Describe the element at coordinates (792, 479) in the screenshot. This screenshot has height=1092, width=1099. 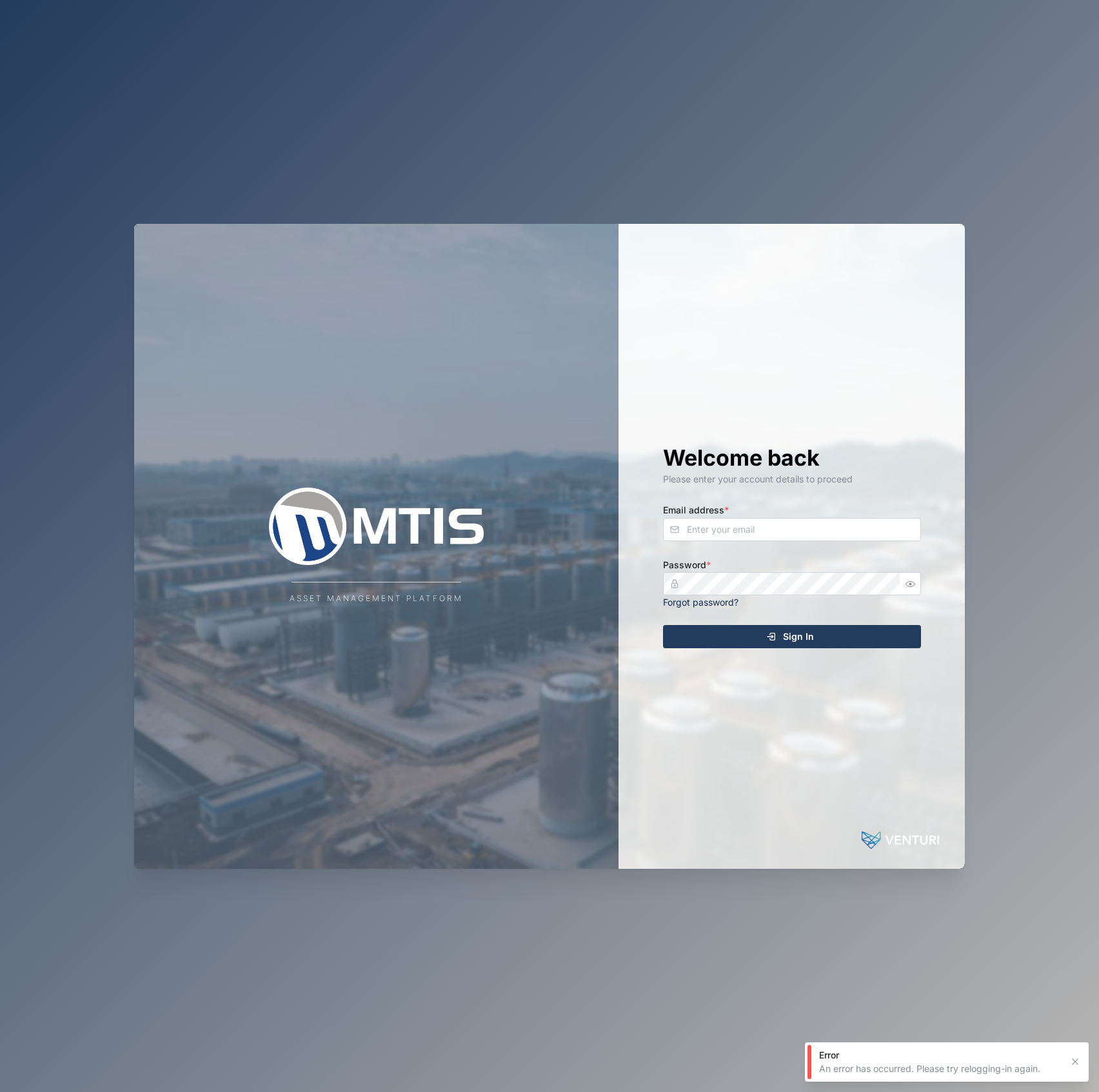
I see `div: Please enter your account details to proceed` at that location.